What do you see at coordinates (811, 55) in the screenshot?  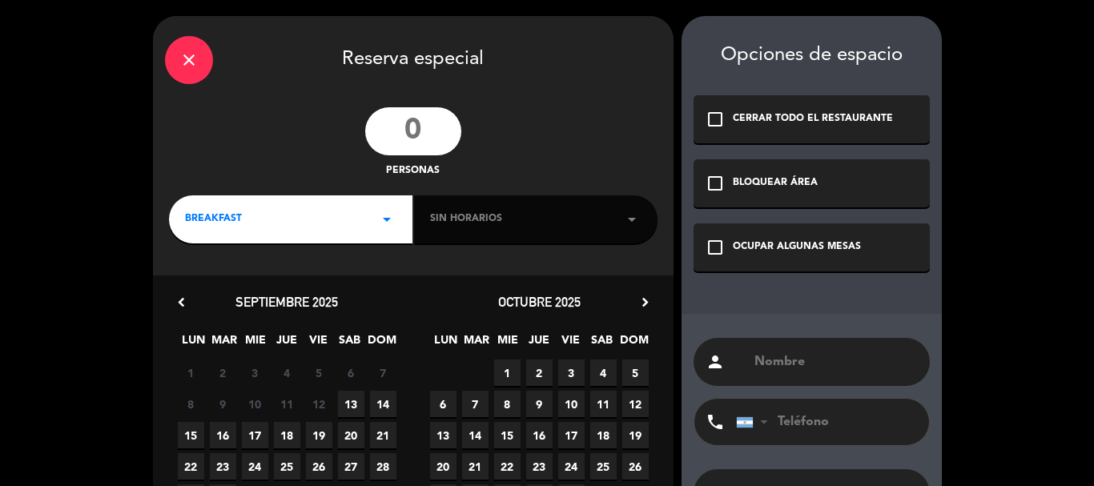 I see `div: Opciones de espacio` at bounding box center [811, 55].